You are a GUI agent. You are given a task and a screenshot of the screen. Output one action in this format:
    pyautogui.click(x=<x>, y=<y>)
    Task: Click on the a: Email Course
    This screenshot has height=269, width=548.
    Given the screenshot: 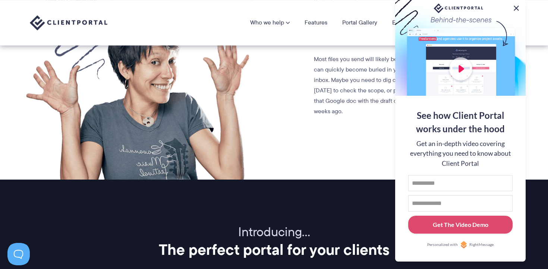 What is the action you would take?
    pyautogui.click(x=409, y=23)
    